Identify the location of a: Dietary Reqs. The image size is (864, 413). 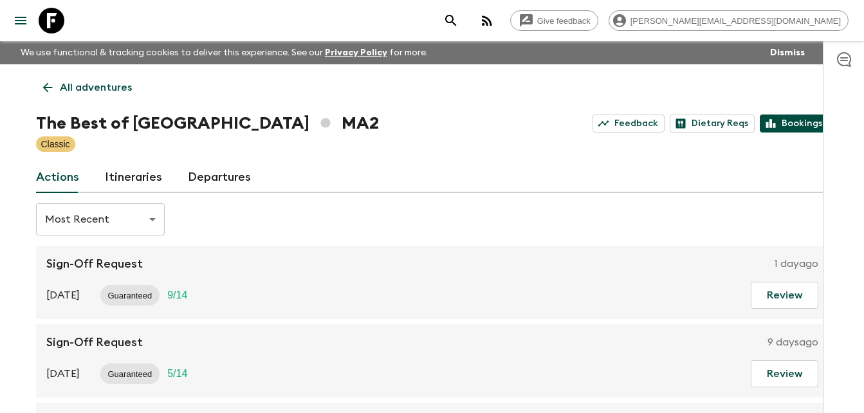
(713, 124).